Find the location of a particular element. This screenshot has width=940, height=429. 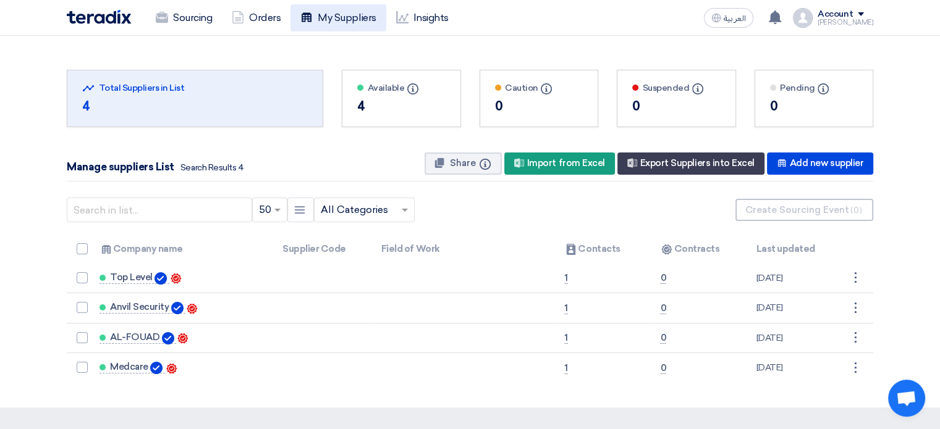

div: Caution is located at coordinates (539, 88).